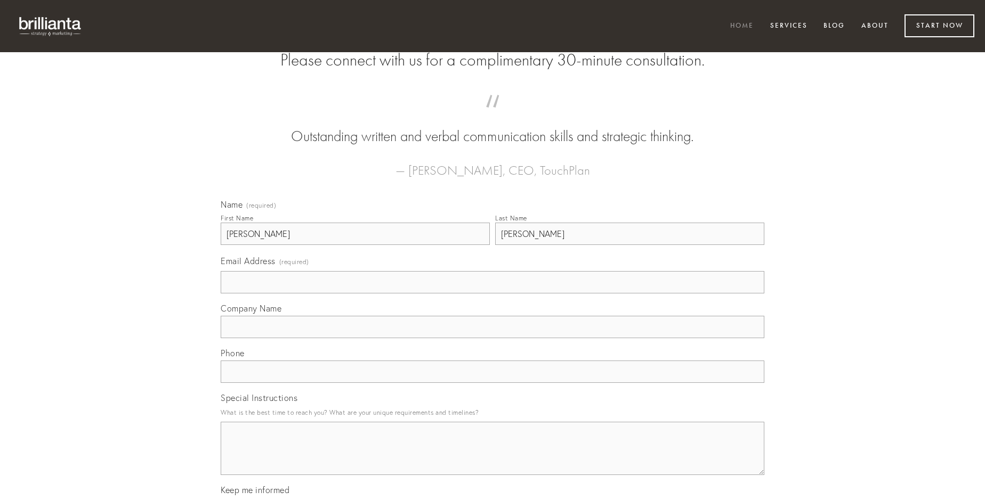 This screenshot has height=500, width=985. I want to click on a: Services, so click(789, 26).